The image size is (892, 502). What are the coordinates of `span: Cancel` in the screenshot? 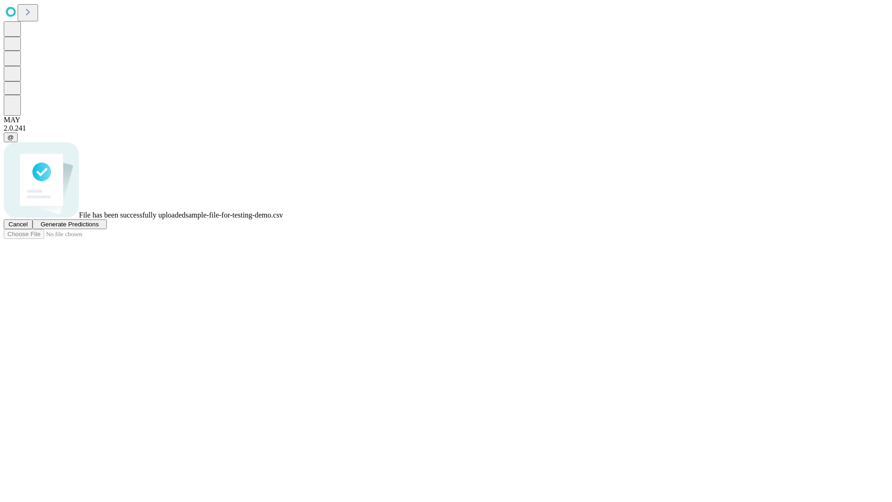 It's located at (18, 224).